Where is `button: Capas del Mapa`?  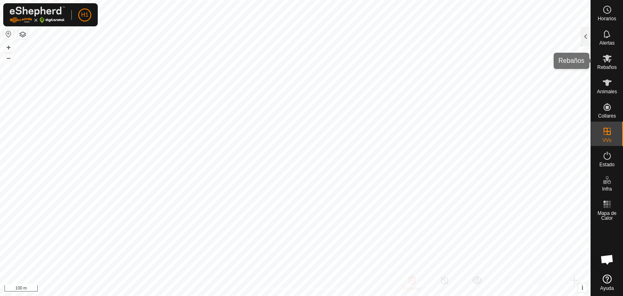
button: Capas del Mapa is located at coordinates (23, 34).